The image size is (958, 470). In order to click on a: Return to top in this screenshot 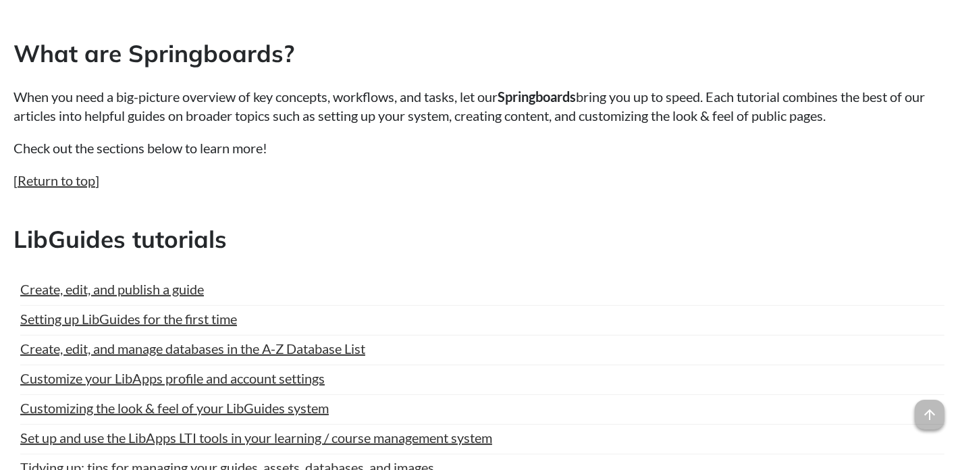, I will do `click(56, 180)`.